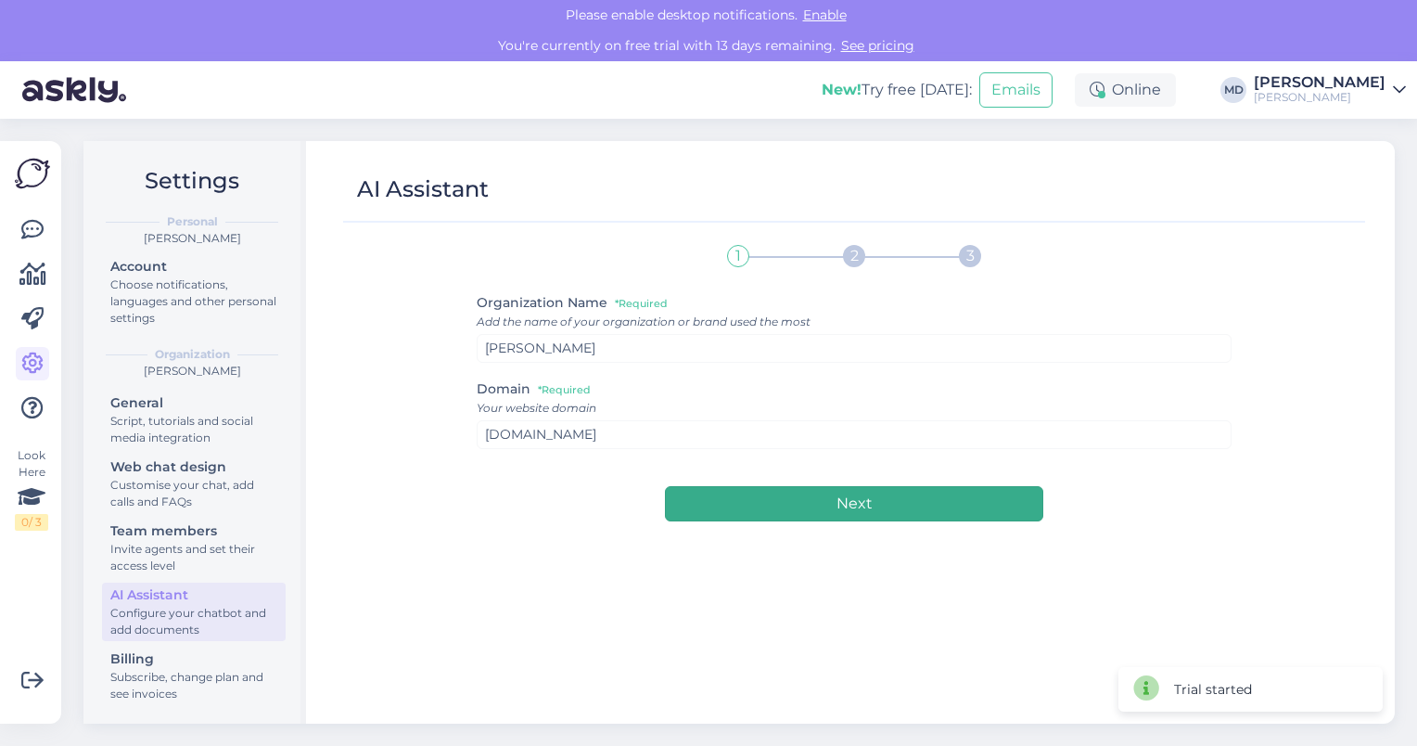 The width and height of the screenshot is (1417, 746). I want to click on div: Choose notifications, languages and other personal settings, so click(194, 301).